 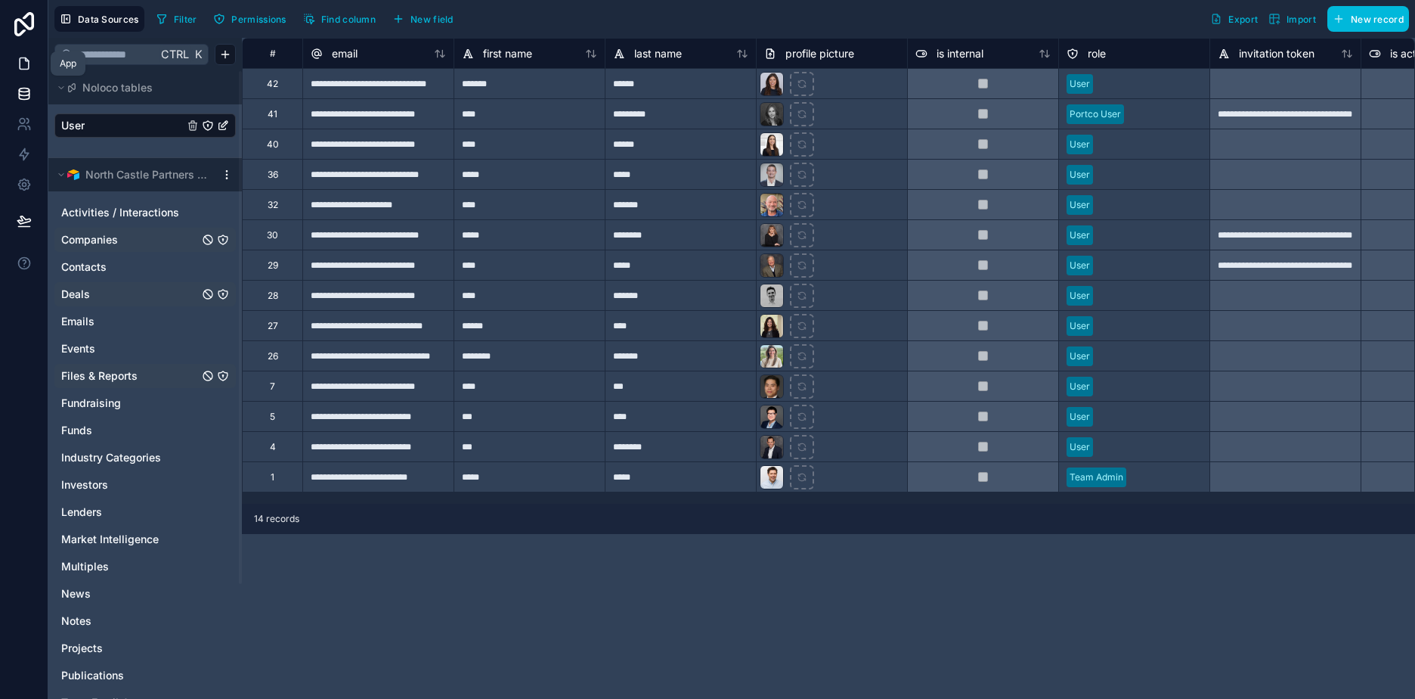 What do you see at coordinates (82, 648) in the screenshot?
I see `span: Projects` at bounding box center [82, 648].